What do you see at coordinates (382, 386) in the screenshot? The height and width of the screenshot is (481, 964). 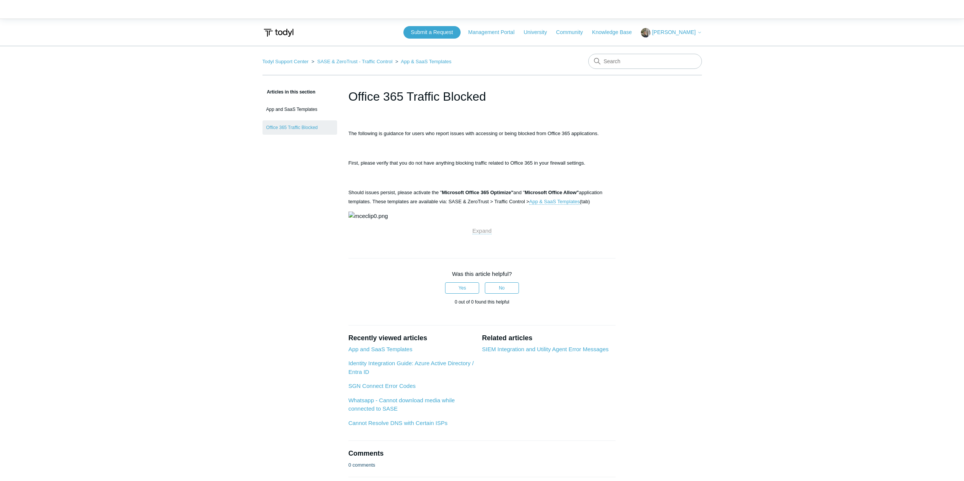 I see `a: SGN Connect Error Codes` at bounding box center [382, 386].